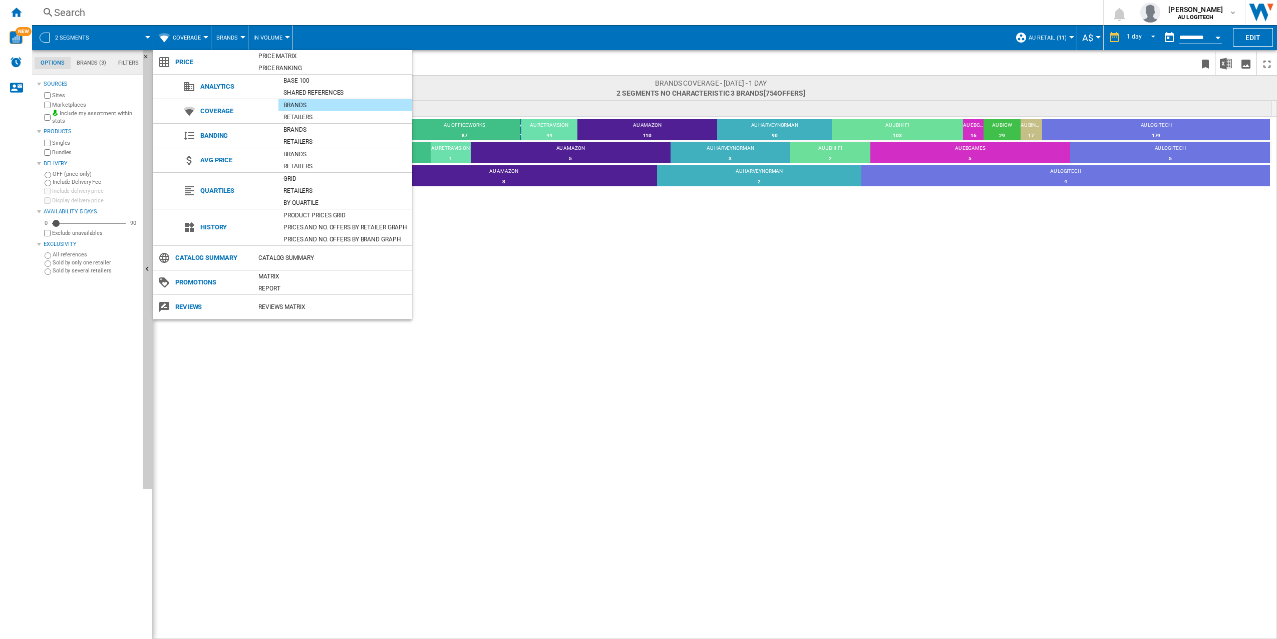 Image resolution: width=1277 pixels, height=639 pixels. Describe the element at coordinates (345, 179) in the screenshot. I see `div: Grid` at that location.